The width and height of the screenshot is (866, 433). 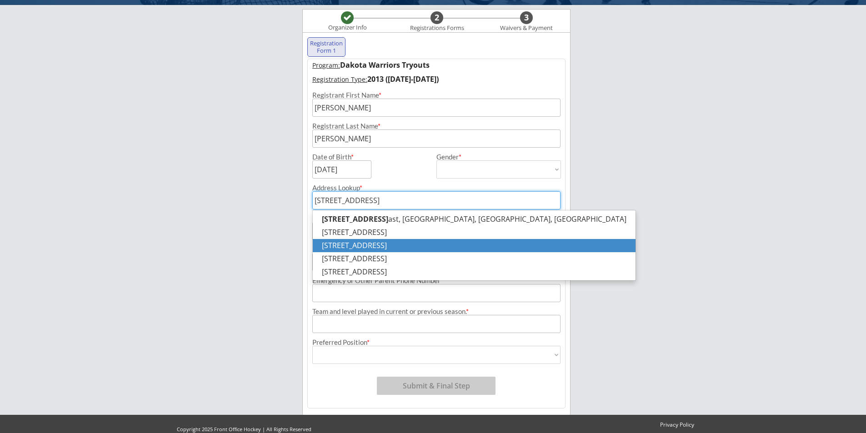 What do you see at coordinates (347, 28) in the screenshot?
I see `div: Organizer Info` at bounding box center [347, 28].